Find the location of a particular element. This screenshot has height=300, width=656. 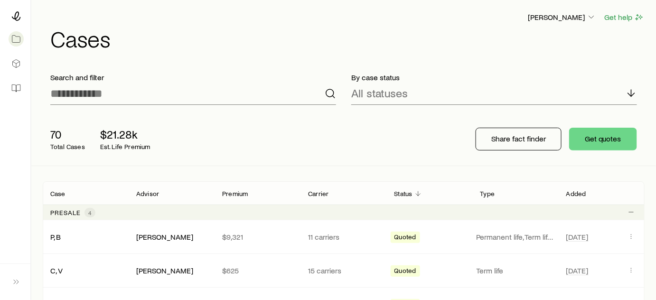

p: Permanent life, Term life +1 is located at coordinates (516, 237).